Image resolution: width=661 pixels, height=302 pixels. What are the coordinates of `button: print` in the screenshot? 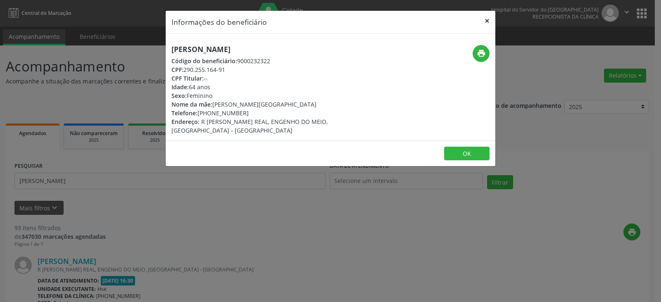 It's located at (481, 53).